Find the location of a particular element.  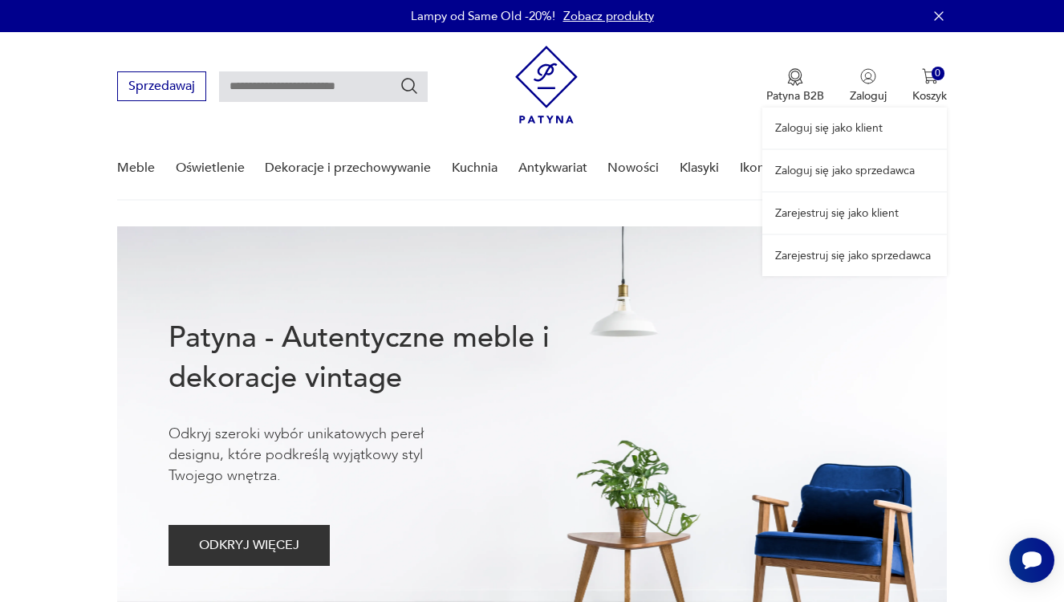

button: Sprzedawaj is located at coordinates (161, 86).